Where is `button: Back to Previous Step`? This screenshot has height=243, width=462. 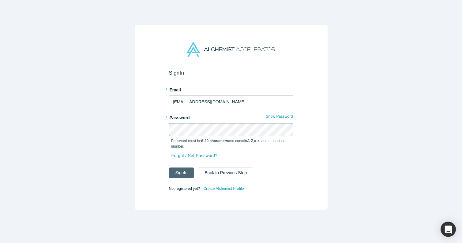 button: Back to Previous Step is located at coordinates (226, 173).